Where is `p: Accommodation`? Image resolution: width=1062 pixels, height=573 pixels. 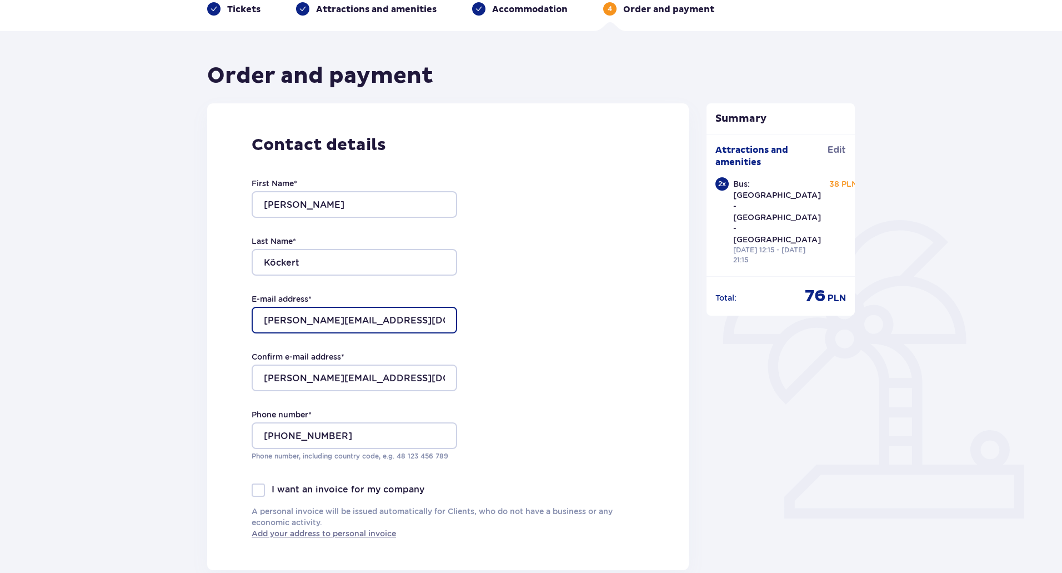 p: Accommodation is located at coordinates (530, 9).